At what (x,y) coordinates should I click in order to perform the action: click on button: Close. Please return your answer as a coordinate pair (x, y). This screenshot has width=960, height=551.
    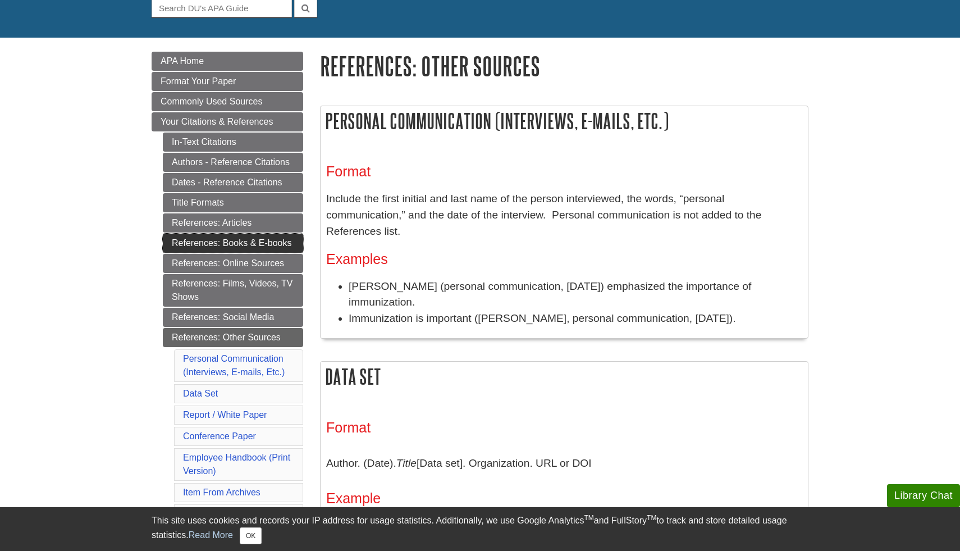
    Looking at the image, I should click on (251, 536).